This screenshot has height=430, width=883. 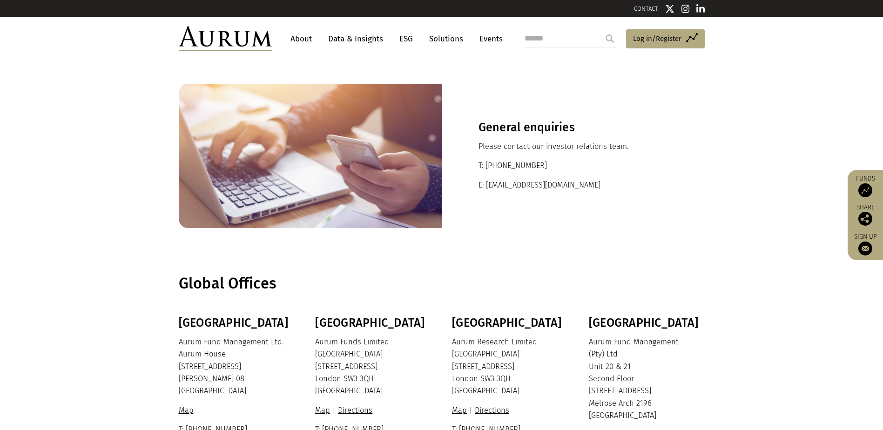 I want to click on img: Instagram icon, so click(x=686, y=9).